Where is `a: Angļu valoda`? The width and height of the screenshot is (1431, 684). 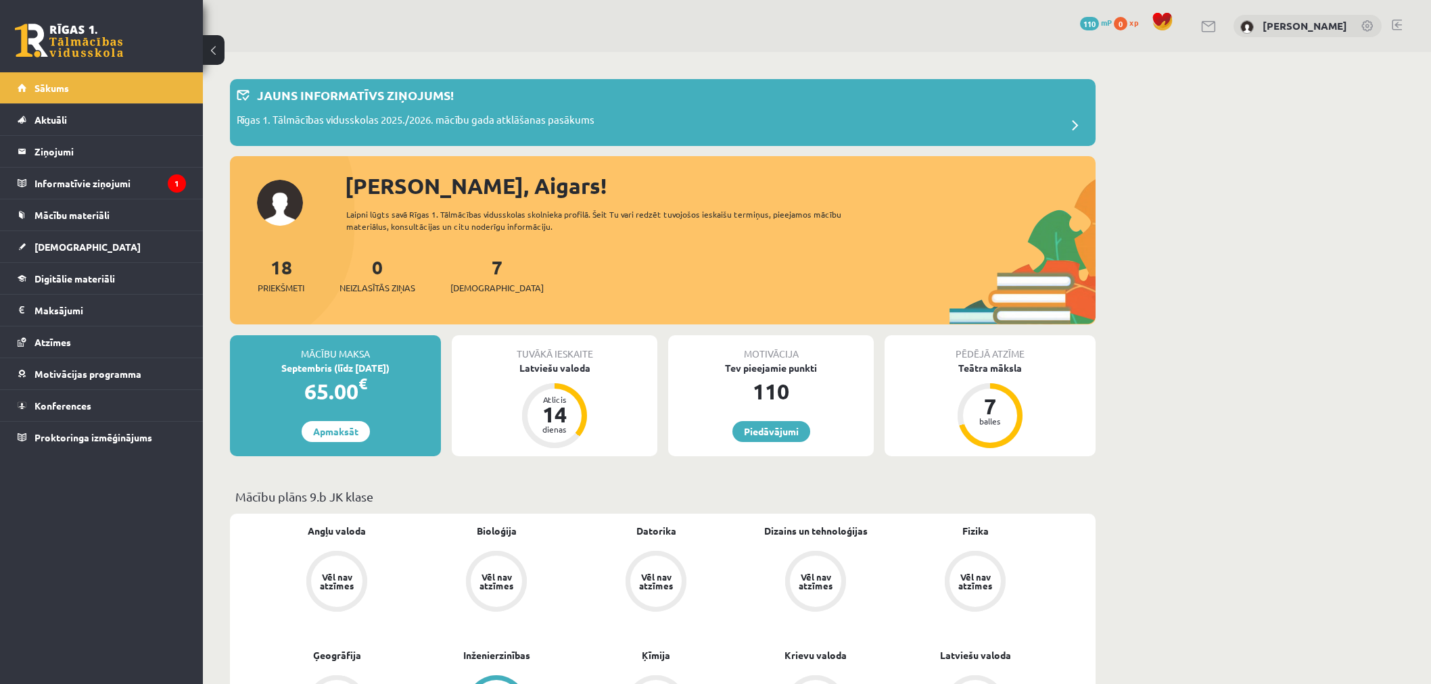 a: Angļu valoda is located at coordinates (337, 531).